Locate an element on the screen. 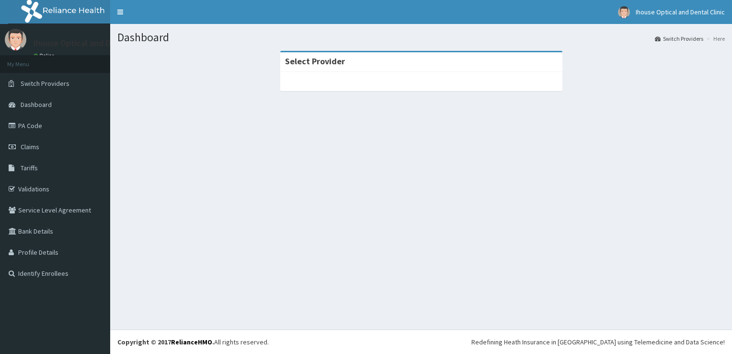 This screenshot has width=732, height=354. footer: All rights reserved. is located at coordinates (421, 341).